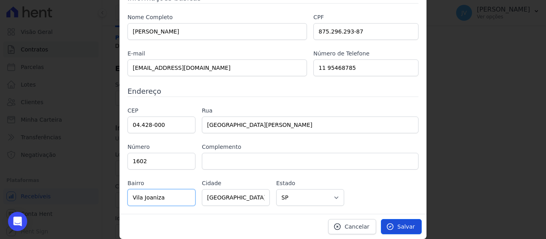 The height and width of the screenshot is (239, 546). What do you see at coordinates (406, 227) in the screenshot?
I see `span: Salvar` at bounding box center [406, 227].